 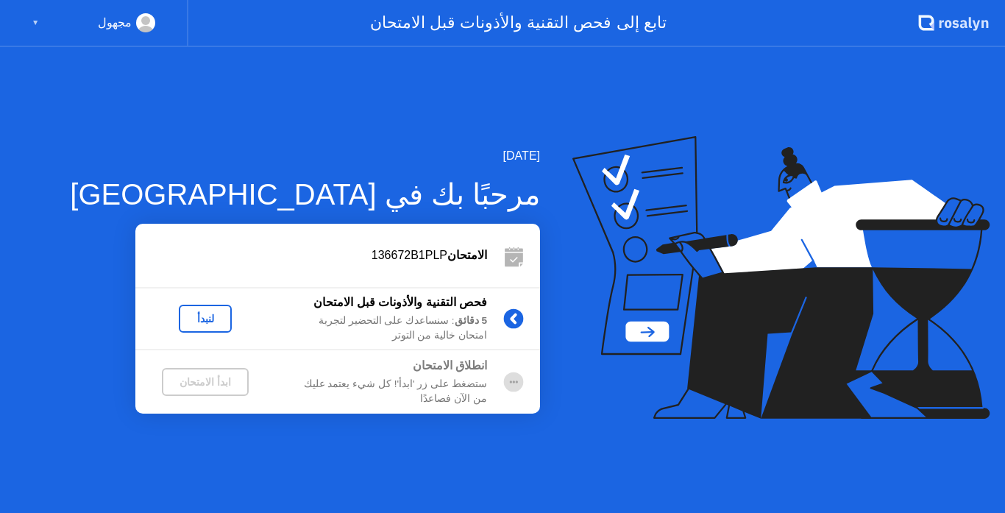 What do you see at coordinates (311, 255) in the screenshot?
I see `div: 136672B1PLP` at bounding box center [311, 255].